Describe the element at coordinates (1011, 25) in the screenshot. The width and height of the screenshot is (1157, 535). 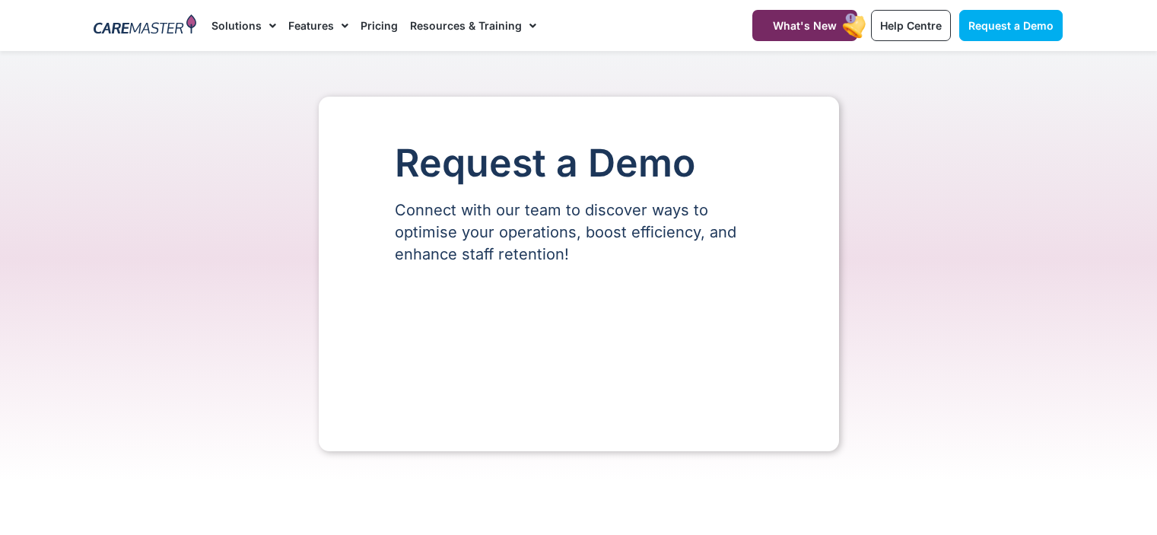
I see `span: Request a Demo` at that location.